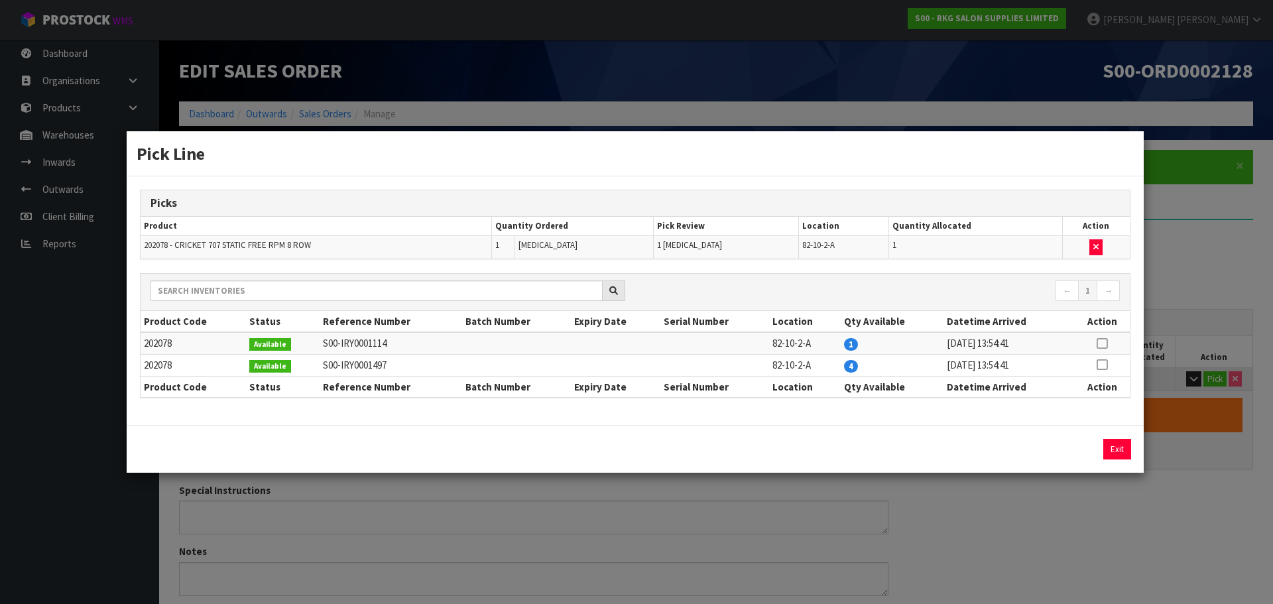 The height and width of the screenshot is (604, 1273). I want to click on span: 4, so click(850, 366).